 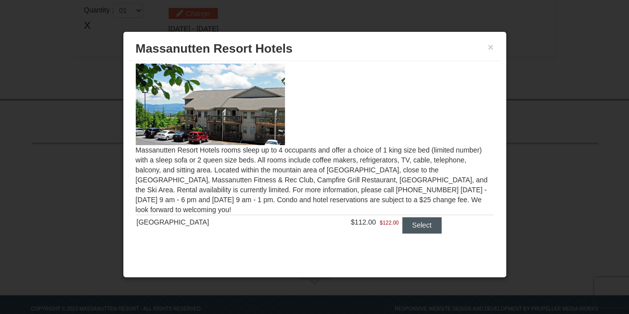 I want to click on button: Select, so click(x=421, y=225).